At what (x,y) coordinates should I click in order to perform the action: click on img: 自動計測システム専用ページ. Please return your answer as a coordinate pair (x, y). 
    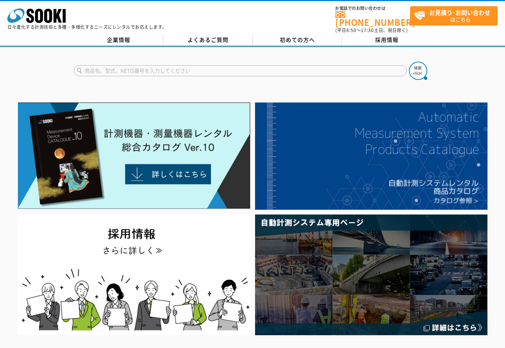
    Looking at the image, I should click on (371, 275).